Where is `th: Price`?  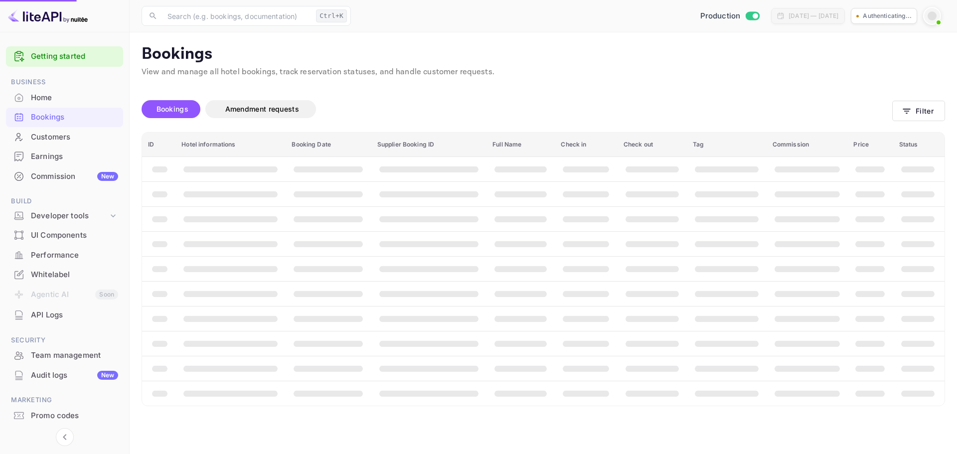 th: Price is located at coordinates (869, 144).